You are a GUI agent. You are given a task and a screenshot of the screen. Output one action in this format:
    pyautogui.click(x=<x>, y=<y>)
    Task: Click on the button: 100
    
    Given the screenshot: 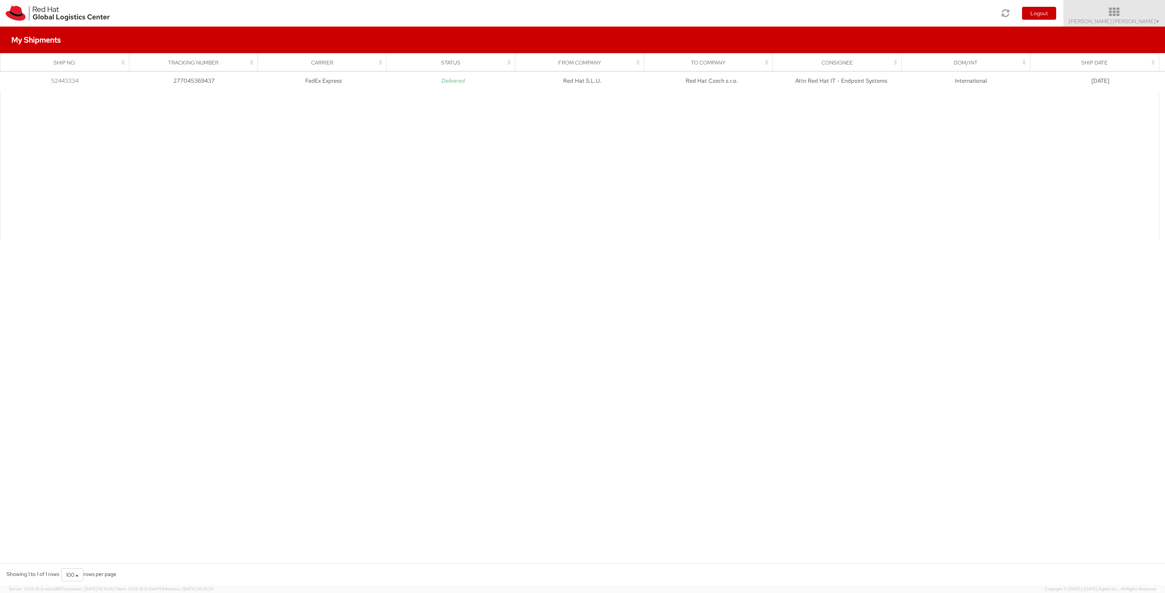 What is the action you would take?
    pyautogui.click(x=72, y=575)
    